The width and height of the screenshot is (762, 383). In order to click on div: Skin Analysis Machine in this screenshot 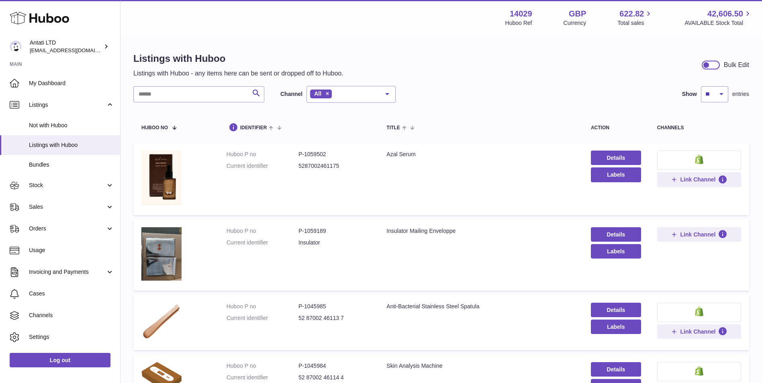, I will do `click(480, 366)`.